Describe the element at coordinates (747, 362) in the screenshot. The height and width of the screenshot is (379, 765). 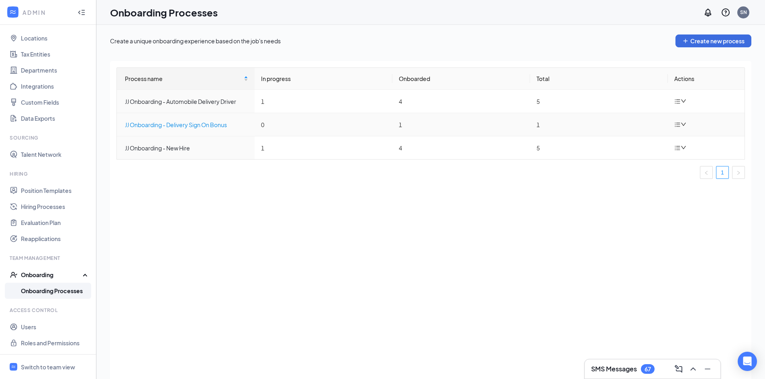
I see `div: Open Intercom Messenger` at that location.